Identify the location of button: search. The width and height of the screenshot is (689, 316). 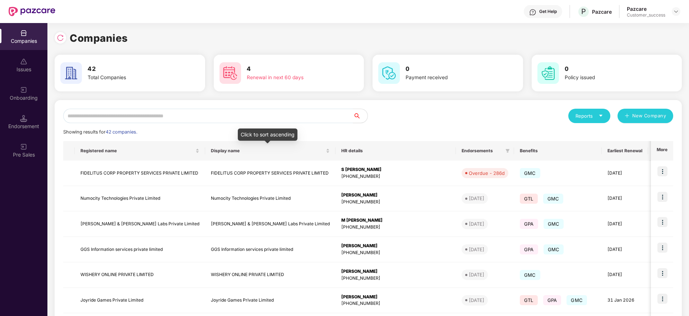
(361, 116).